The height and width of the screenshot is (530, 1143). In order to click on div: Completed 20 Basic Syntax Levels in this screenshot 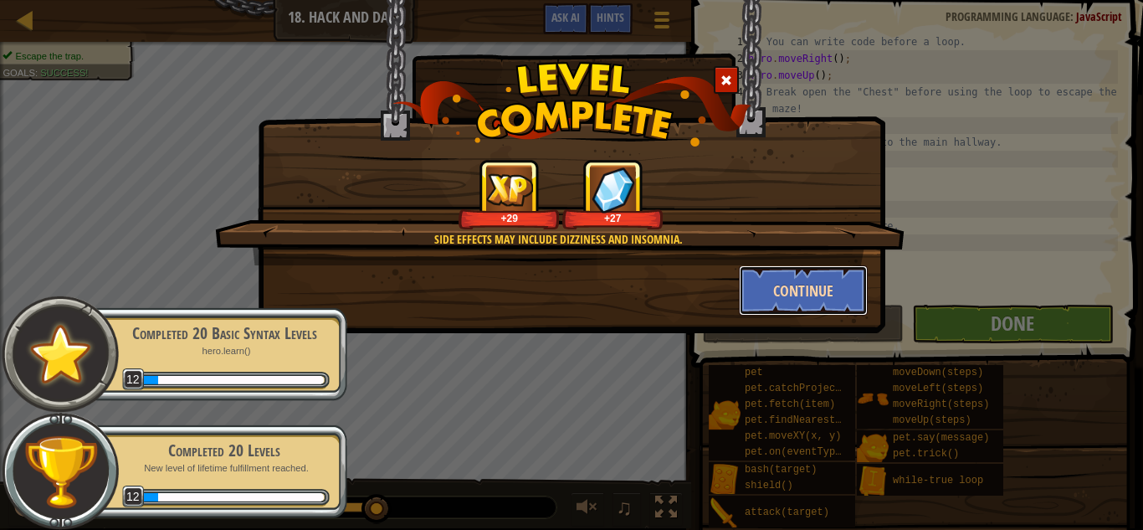, I will do `click(224, 333)`.